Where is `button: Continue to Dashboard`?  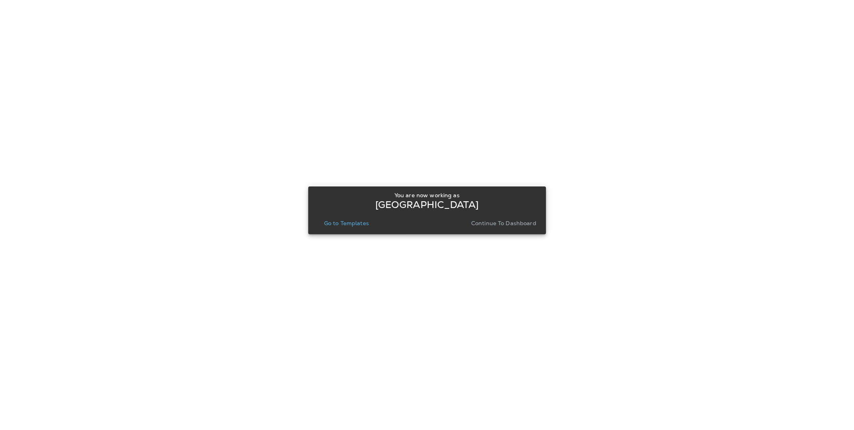
button: Continue to Dashboard is located at coordinates (503, 223).